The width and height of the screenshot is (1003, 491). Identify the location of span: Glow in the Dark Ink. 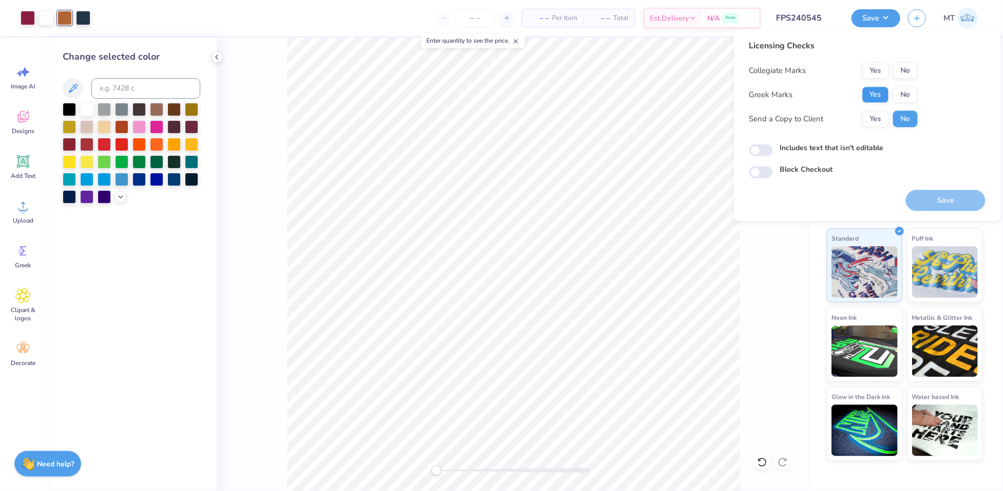
(861, 396).